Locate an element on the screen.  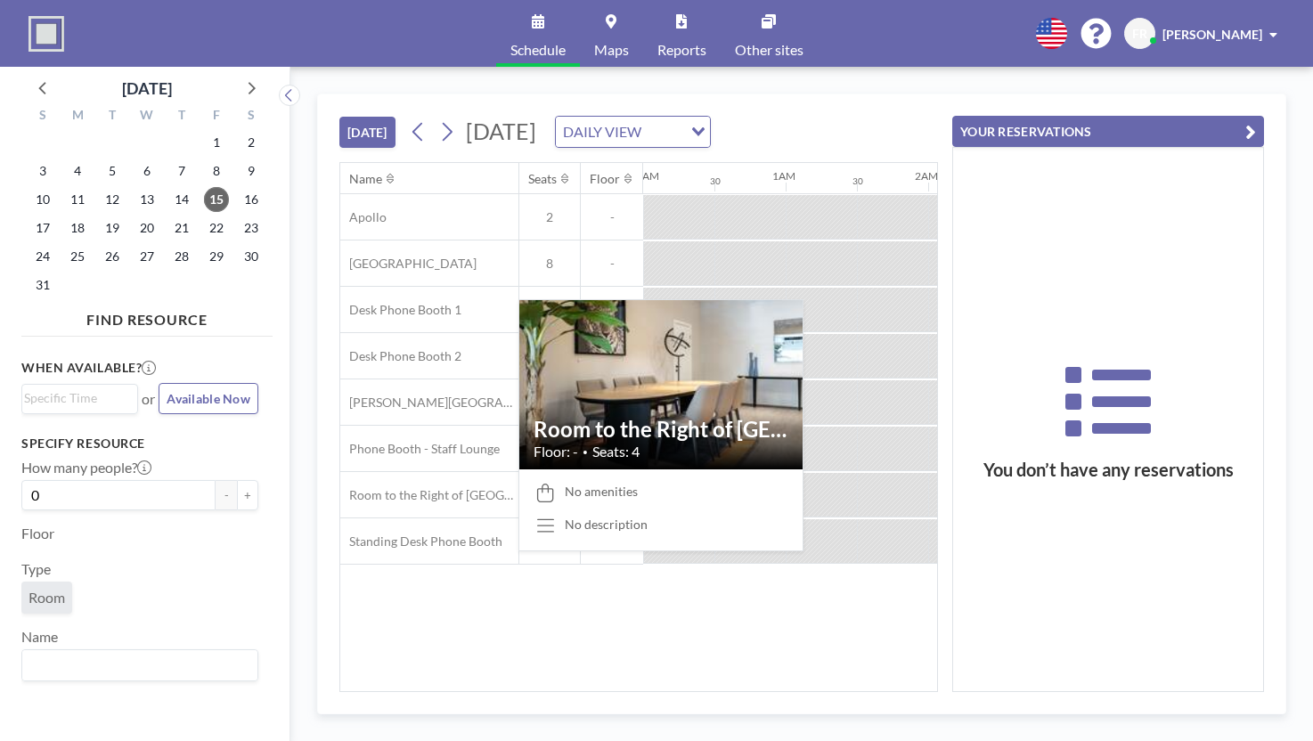
span: Tuesday, August 12, 2025 is located at coordinates (112, 199).